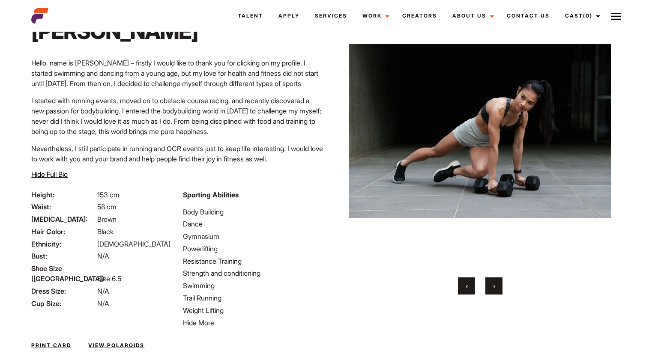 The image size is (658, 363). Describe the element at coordinates (467, 286) in the screenshot. I see `span: Previous` at that location.